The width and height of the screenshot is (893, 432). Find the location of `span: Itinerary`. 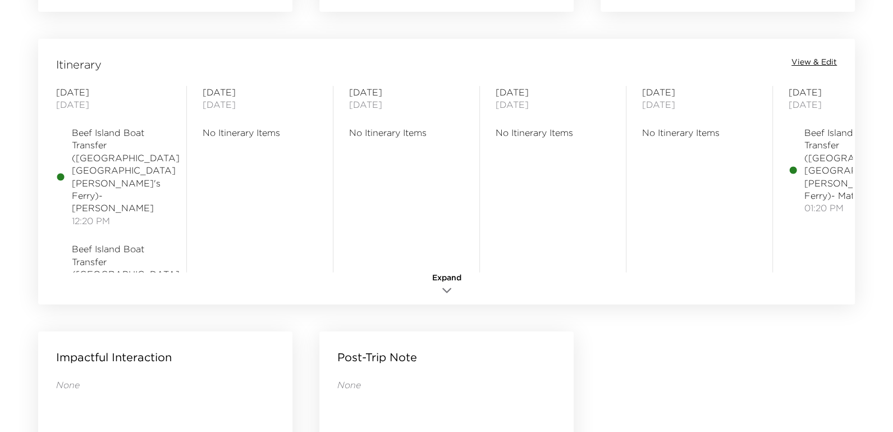

span: Itinerary is located at coordinates (79, 65).